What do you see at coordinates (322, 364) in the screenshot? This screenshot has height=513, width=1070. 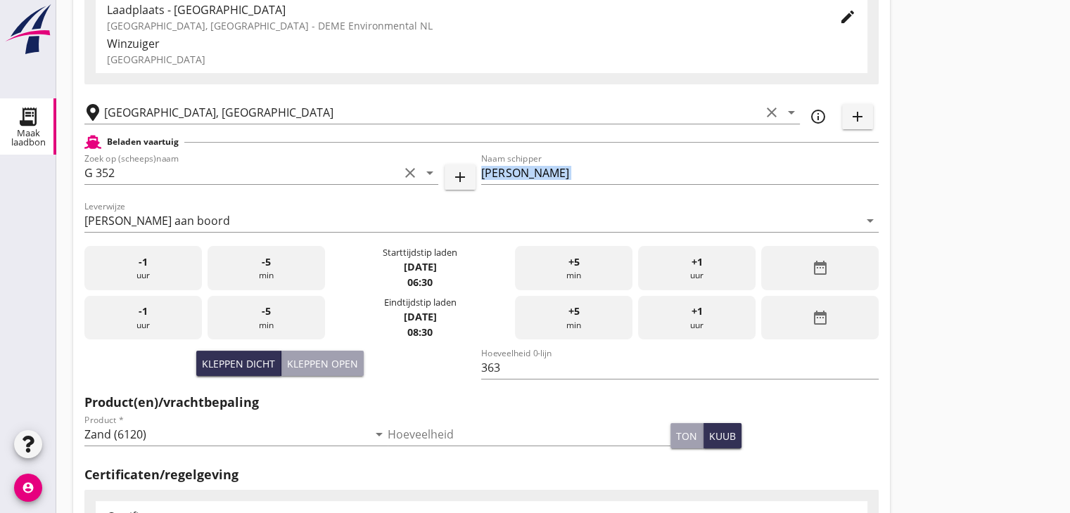 I see `button: Kleppen open` at bounding box center [322, 364].